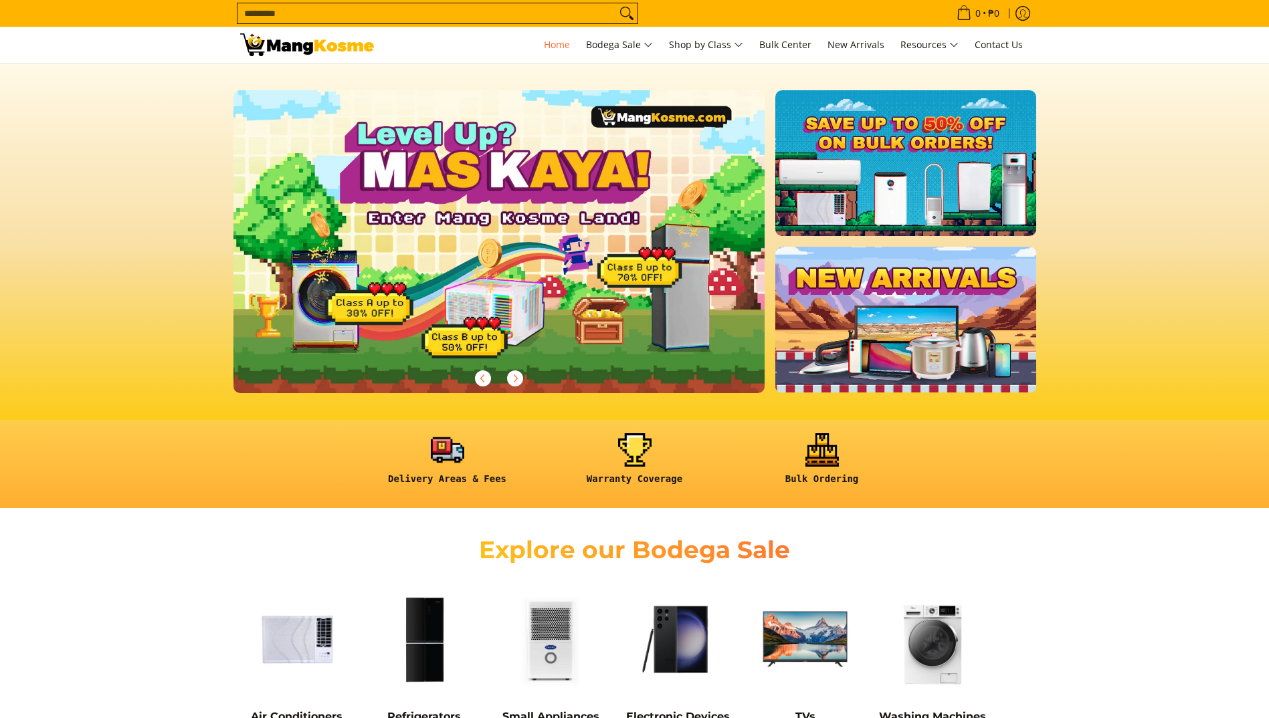 The image size is (1269, 718). What do you see at coordinates (551, 640) in the screenshot?
I see `img: Small Appliances` at bounding box center [551, 640].